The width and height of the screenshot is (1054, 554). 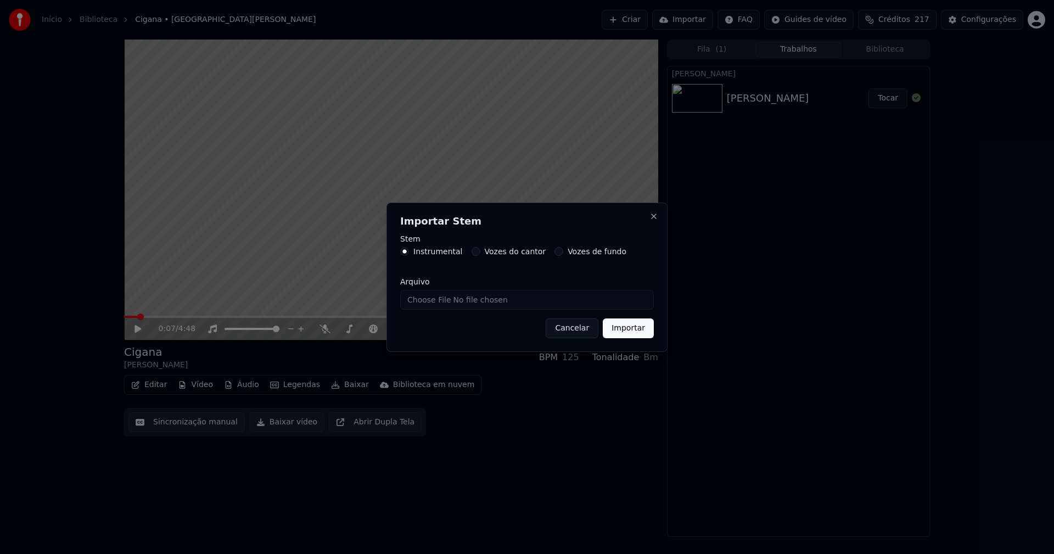 I want to click on label: Vozes do cantor, so click(x=515, y=251).